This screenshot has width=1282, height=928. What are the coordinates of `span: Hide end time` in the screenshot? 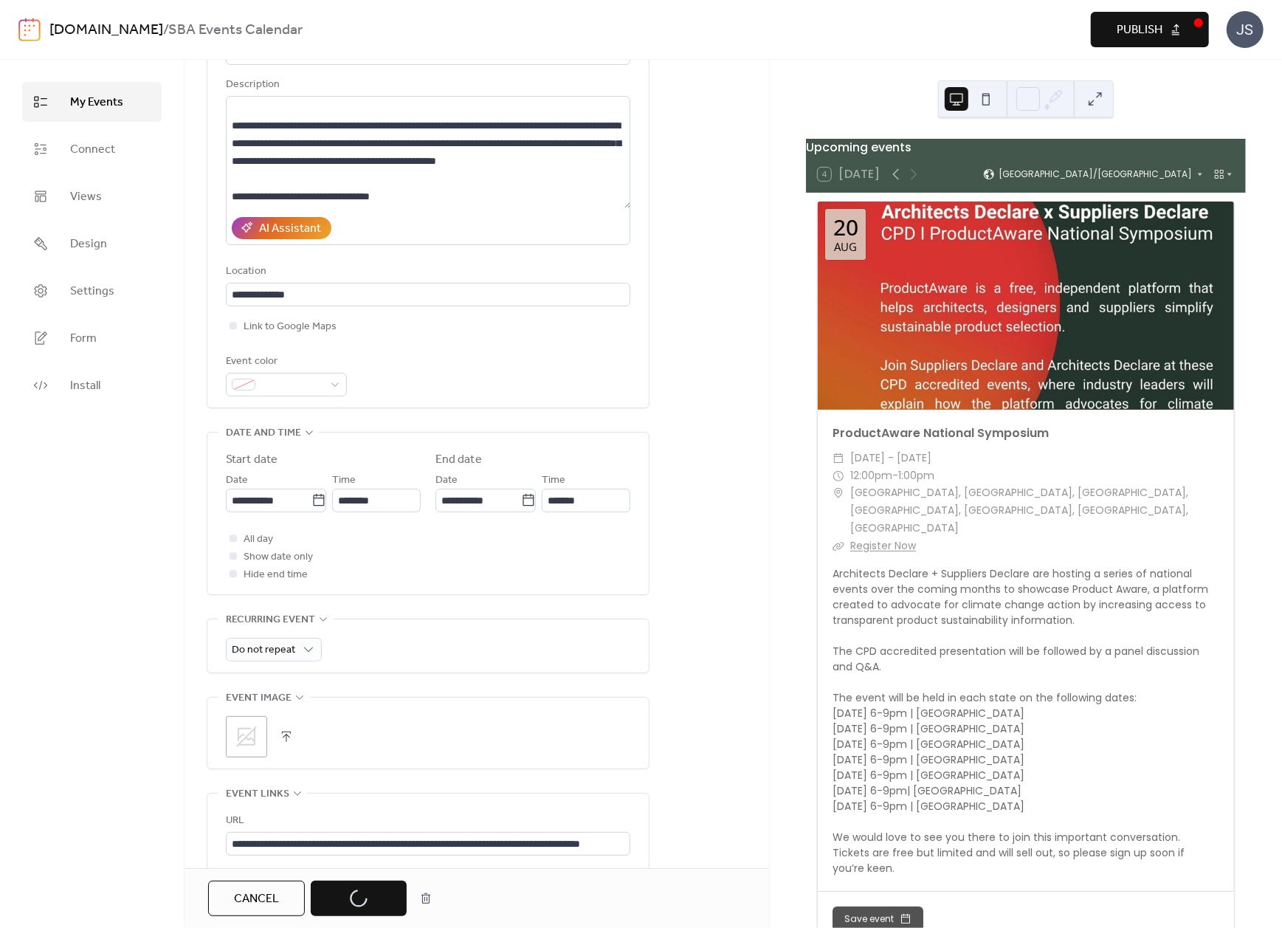 It's located at (275, 575).